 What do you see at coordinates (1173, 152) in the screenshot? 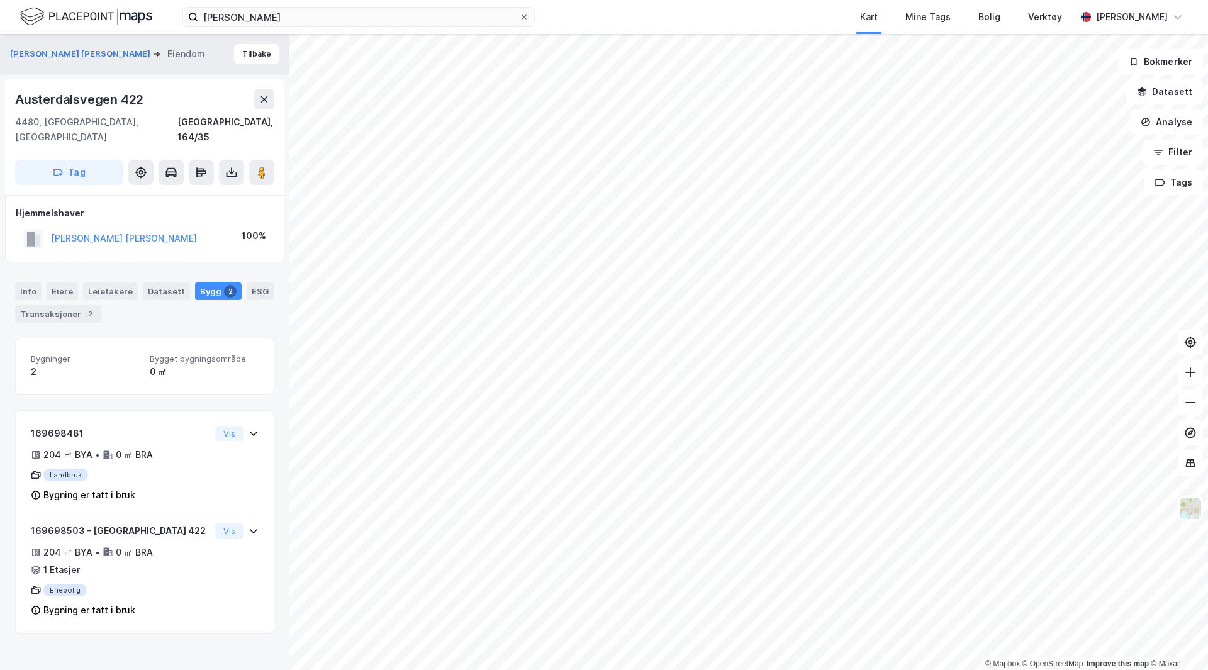
I see `button: Filter` at bounding box center [1173, 152].